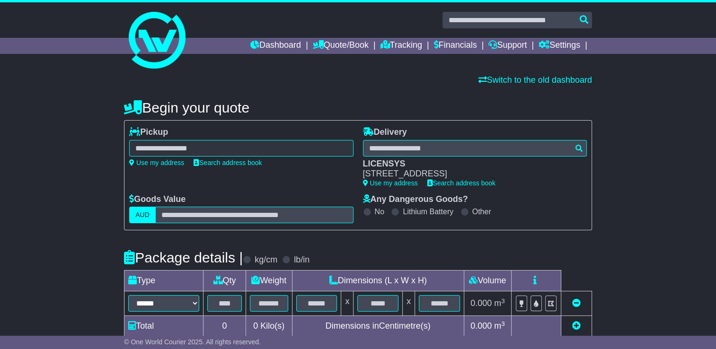 The width and height of the screenshot is (716, 349). I want to click on td: Volume, so click(488, 281).